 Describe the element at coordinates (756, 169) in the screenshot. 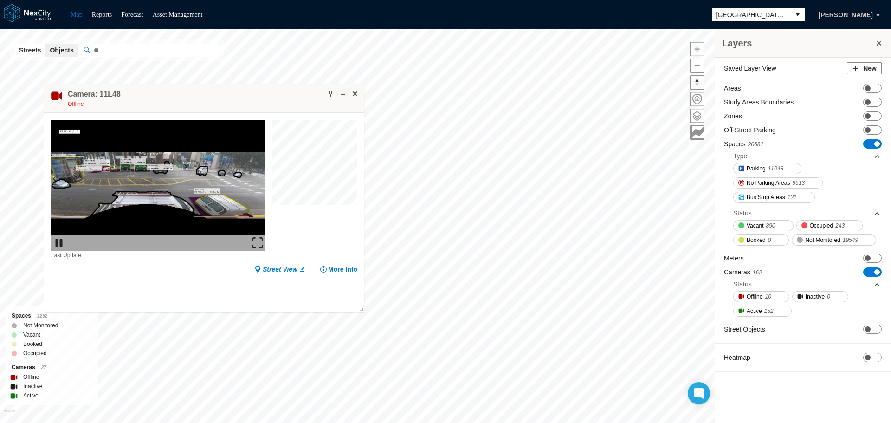

I see `span: Parking` at that location.